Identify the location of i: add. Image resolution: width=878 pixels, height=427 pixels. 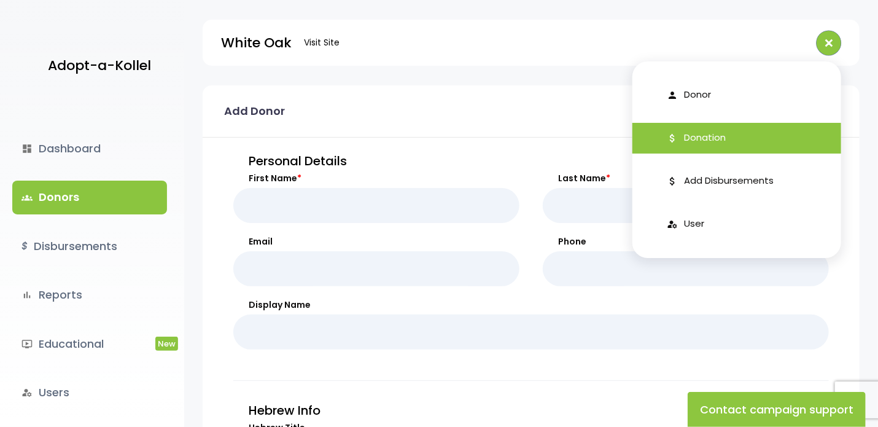
(829, 43).